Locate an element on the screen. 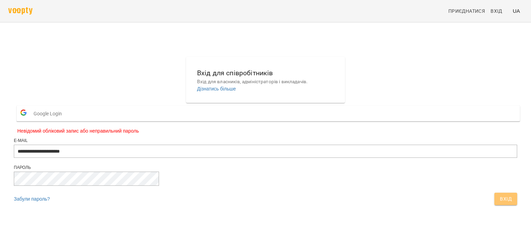 This screenshot has width=531, height=240. button: Вхід is located at coordinates (506, 199).